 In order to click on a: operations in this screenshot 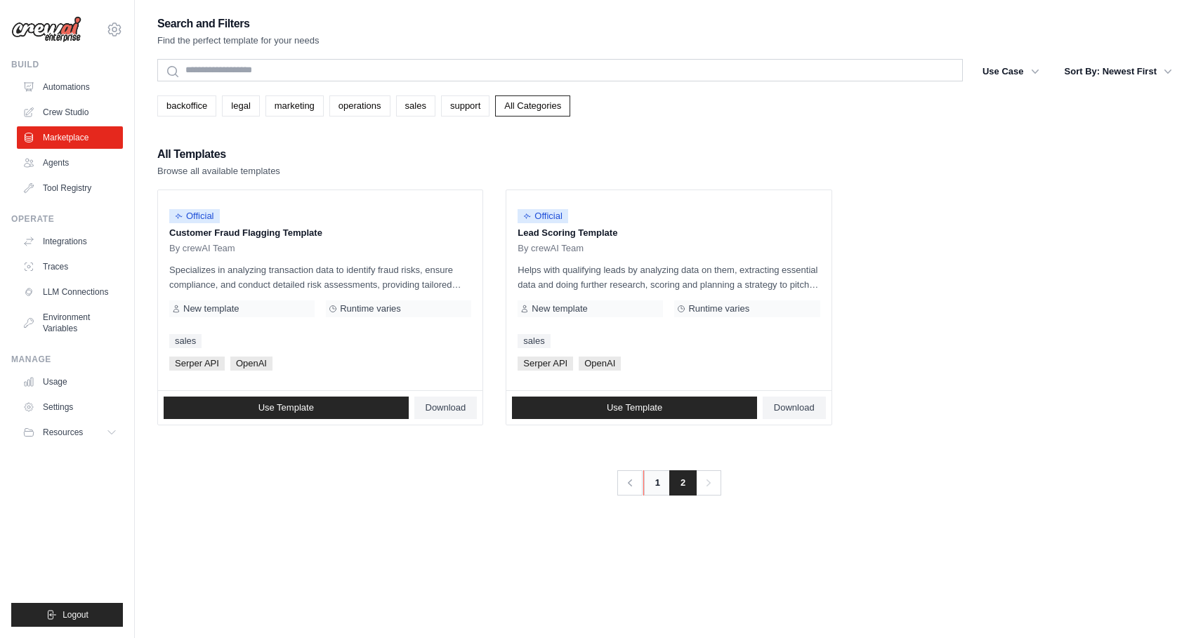, I will do `click(360, 106)`.